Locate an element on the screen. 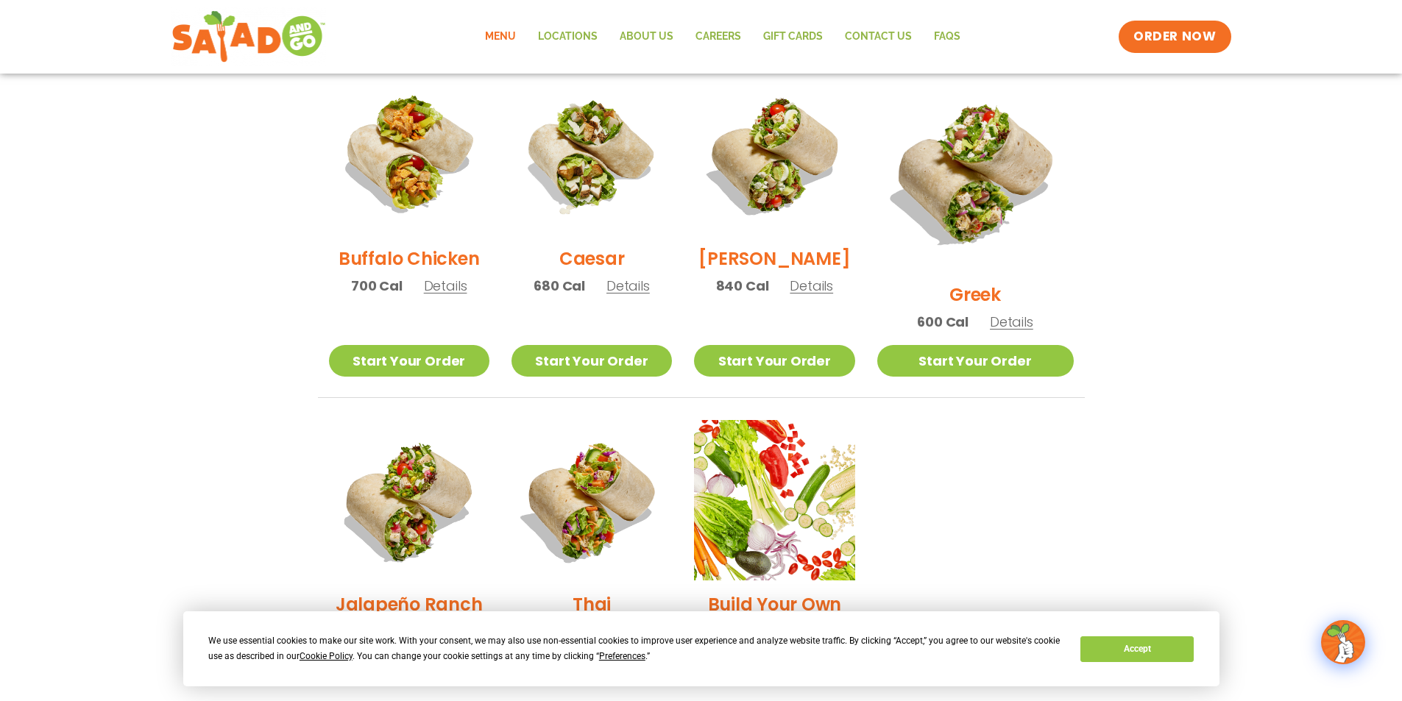 This screenshot has height=701, width=1402. span: 600 Cal is located at coordinates (943, 322).